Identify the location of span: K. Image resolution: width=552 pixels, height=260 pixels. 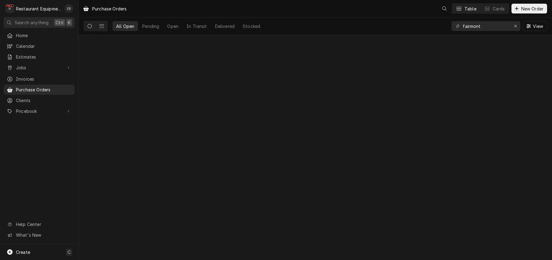
(69, 22).